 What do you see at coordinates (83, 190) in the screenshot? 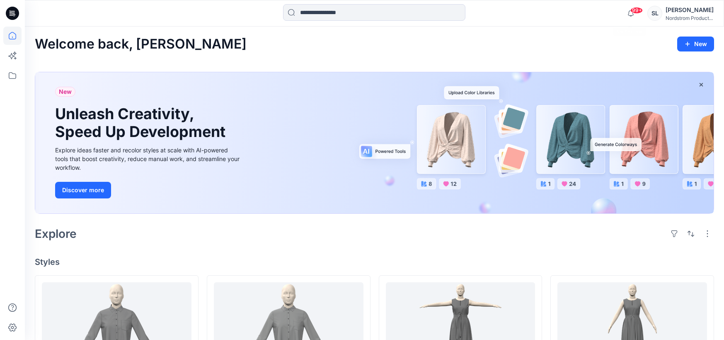
I see `button: Discover more` at bounding box center [83, 190].